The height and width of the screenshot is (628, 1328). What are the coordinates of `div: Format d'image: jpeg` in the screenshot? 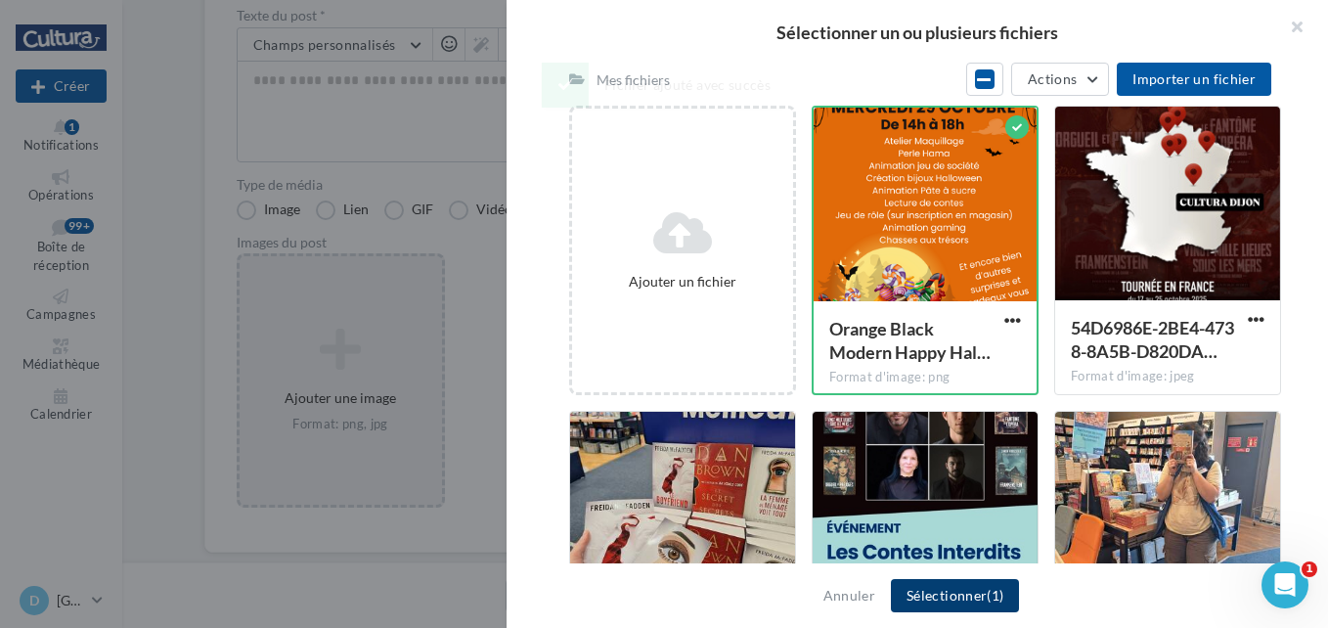 It's located at (1168, 376).